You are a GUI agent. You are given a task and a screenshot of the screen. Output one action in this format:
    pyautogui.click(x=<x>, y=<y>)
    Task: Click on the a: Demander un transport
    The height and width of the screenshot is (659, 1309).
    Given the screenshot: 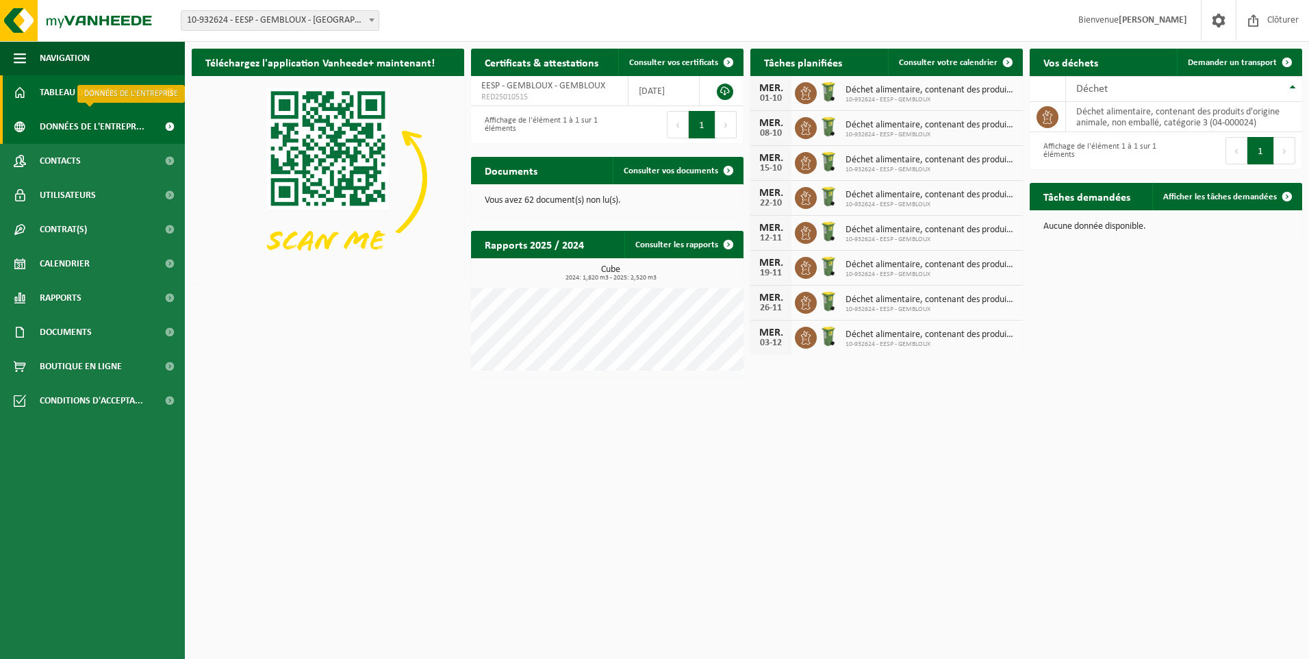 What is the action you would take?
    pyautogui.click(x=1238, y=62)
    